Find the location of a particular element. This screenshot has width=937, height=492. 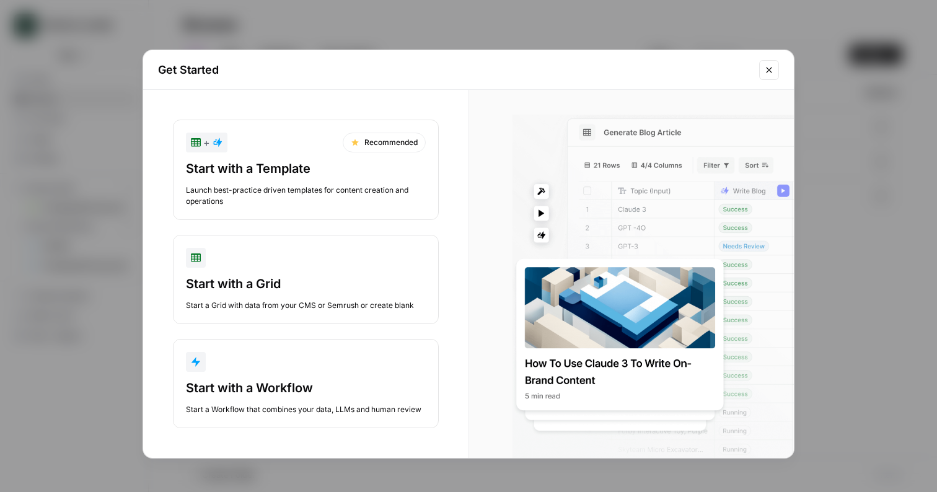

h2: Get Started is located at coordinates (455, 70).